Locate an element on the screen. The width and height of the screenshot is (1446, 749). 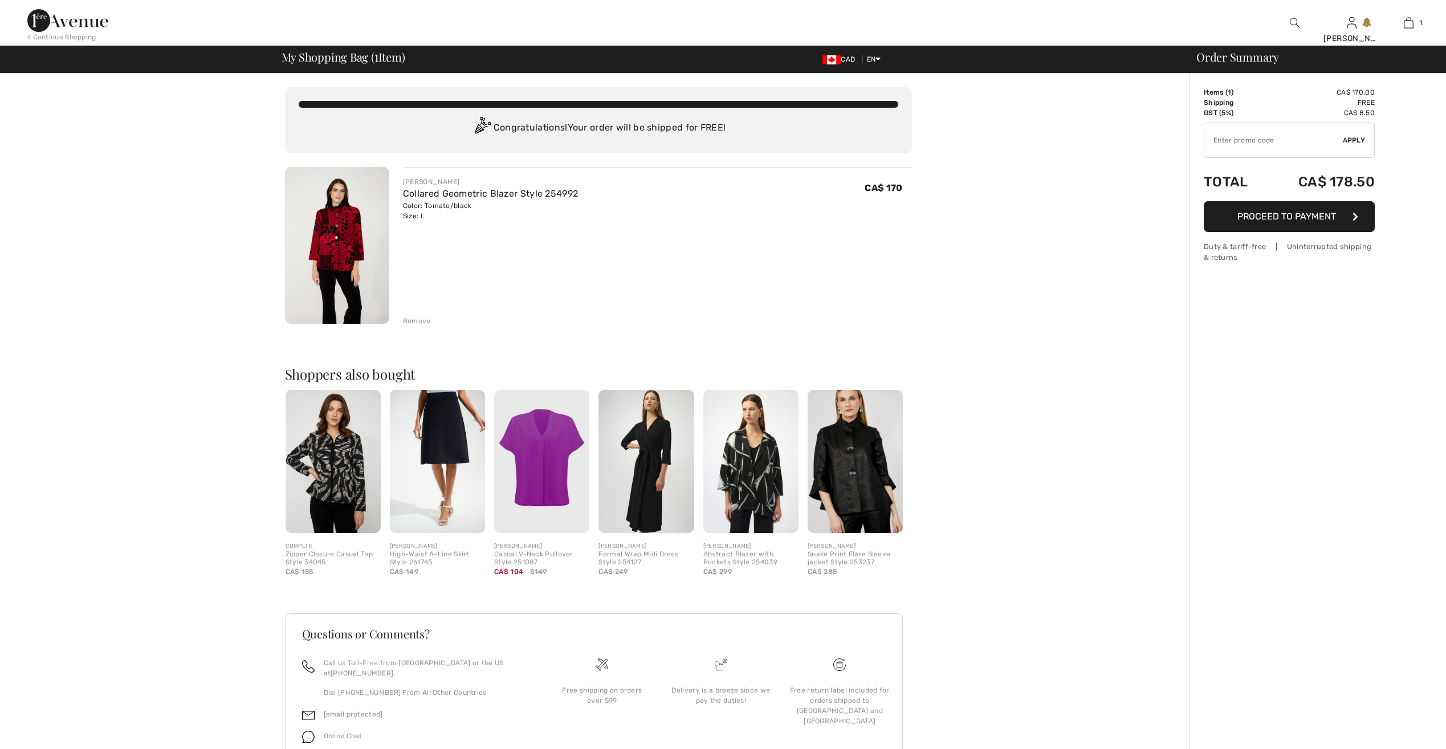
td: Items ( ) is located at coordinates (1235, 92).